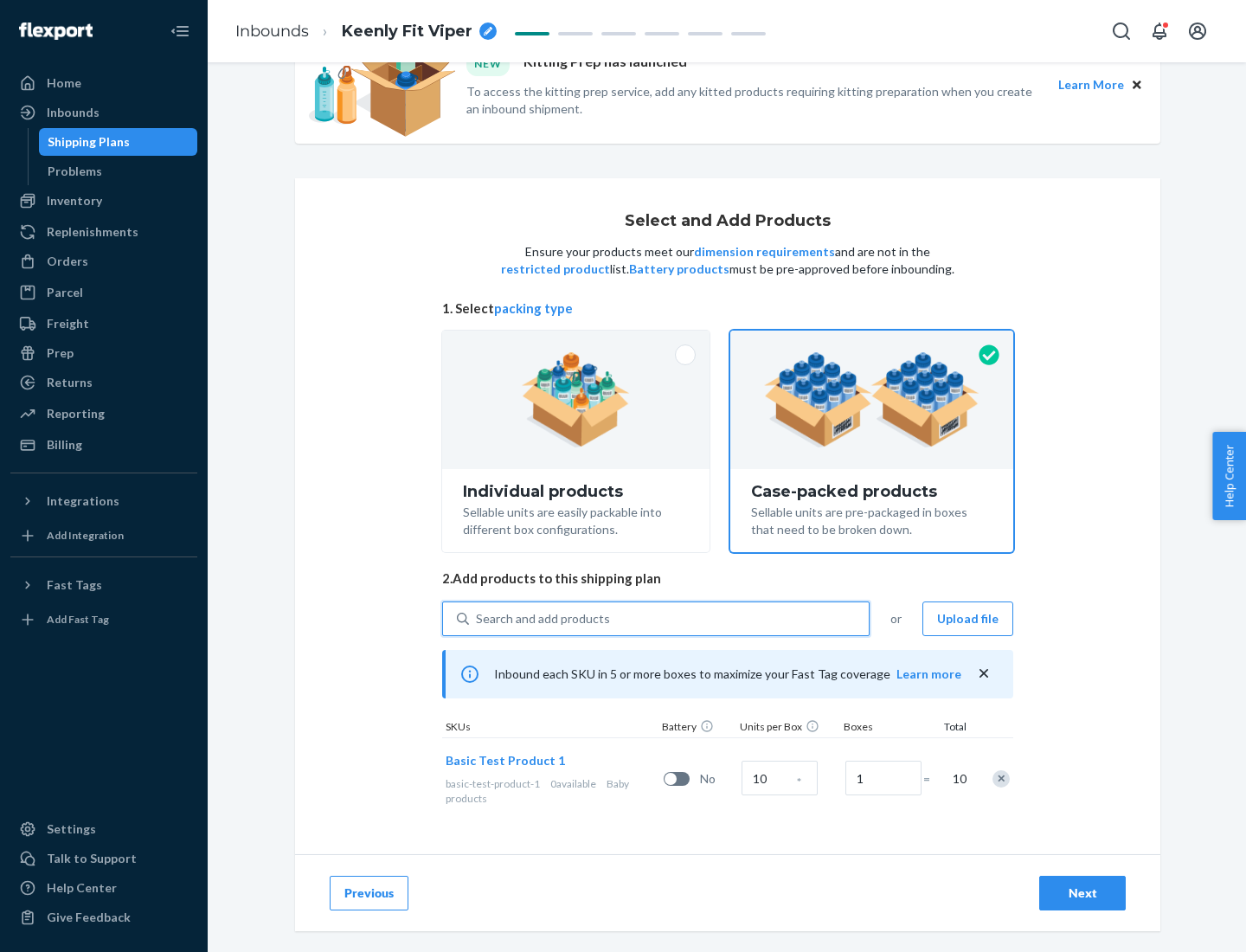  Describe the element at coordinates (1001, 779) in the screenshot. I see `div: Remove Item` at that location.